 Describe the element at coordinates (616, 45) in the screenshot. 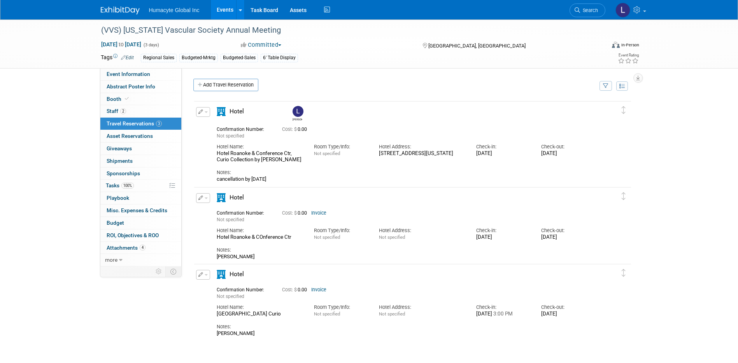

I see `img: Format-Inperson.png` at that location.